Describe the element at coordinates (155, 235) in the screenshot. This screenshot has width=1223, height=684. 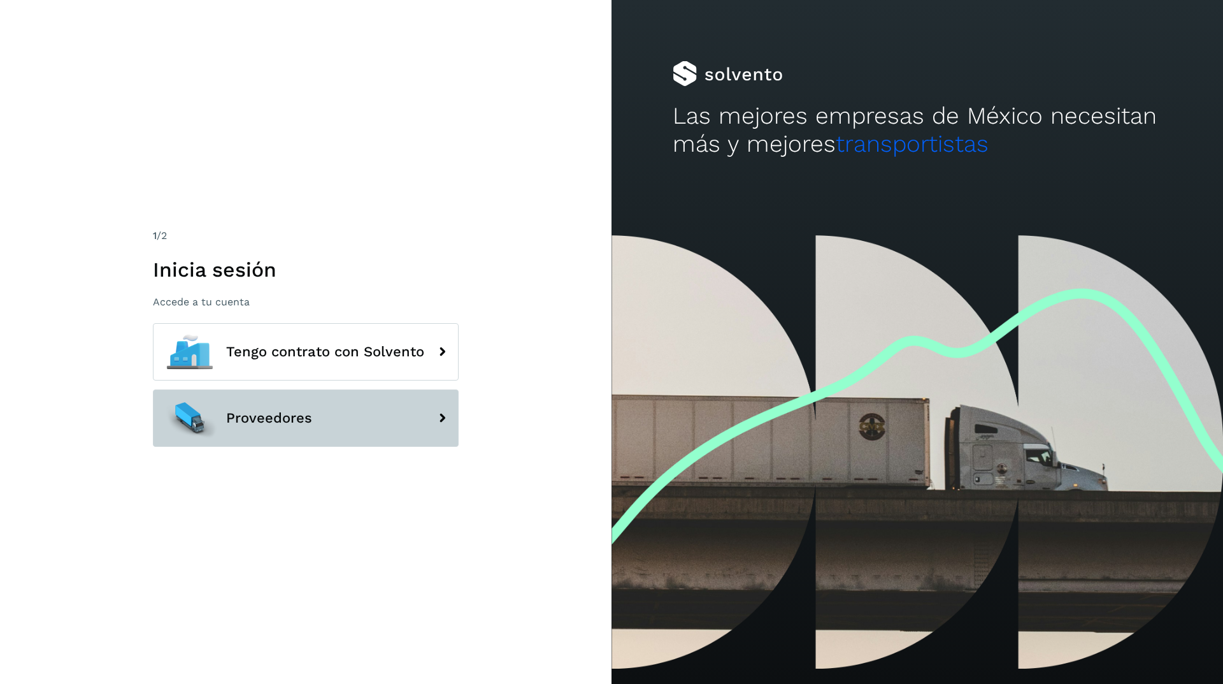
I see `span: 1` at that location.